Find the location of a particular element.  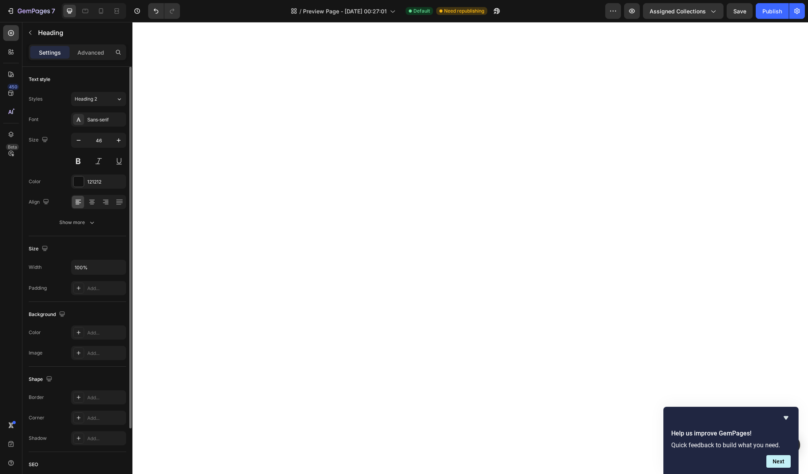

div: Width is located at coordinates (35, 267).